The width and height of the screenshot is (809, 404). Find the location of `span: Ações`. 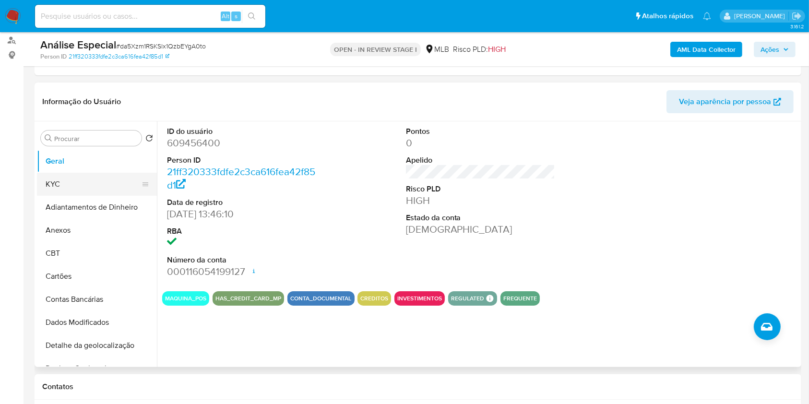

span: Ações is located at coordinates (770, 49).